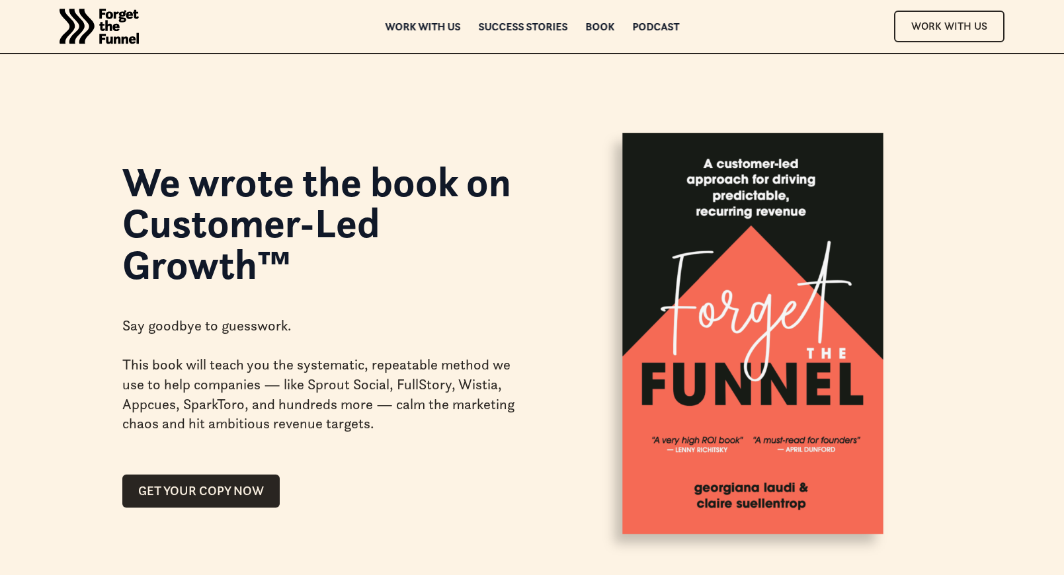  Describe the element at coordinates (600, 26) in the screenshot. I see `div: Book` at that location.